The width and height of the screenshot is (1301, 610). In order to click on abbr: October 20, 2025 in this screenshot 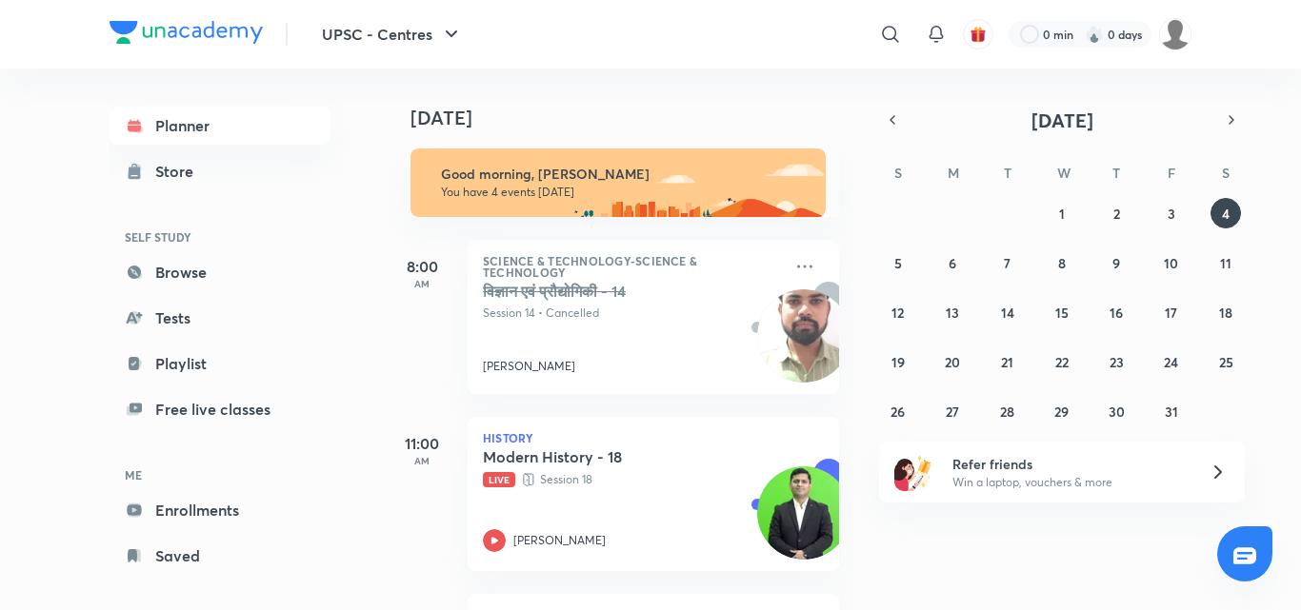, I will do `click(952, 362)`.